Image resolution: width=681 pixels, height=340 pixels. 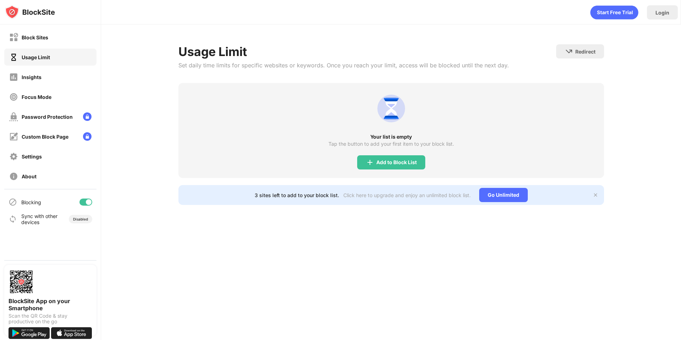 What do you see at coordinates (32, 156) in the screenshot?
I see `div: Settings` at bounding box center [32, 156].